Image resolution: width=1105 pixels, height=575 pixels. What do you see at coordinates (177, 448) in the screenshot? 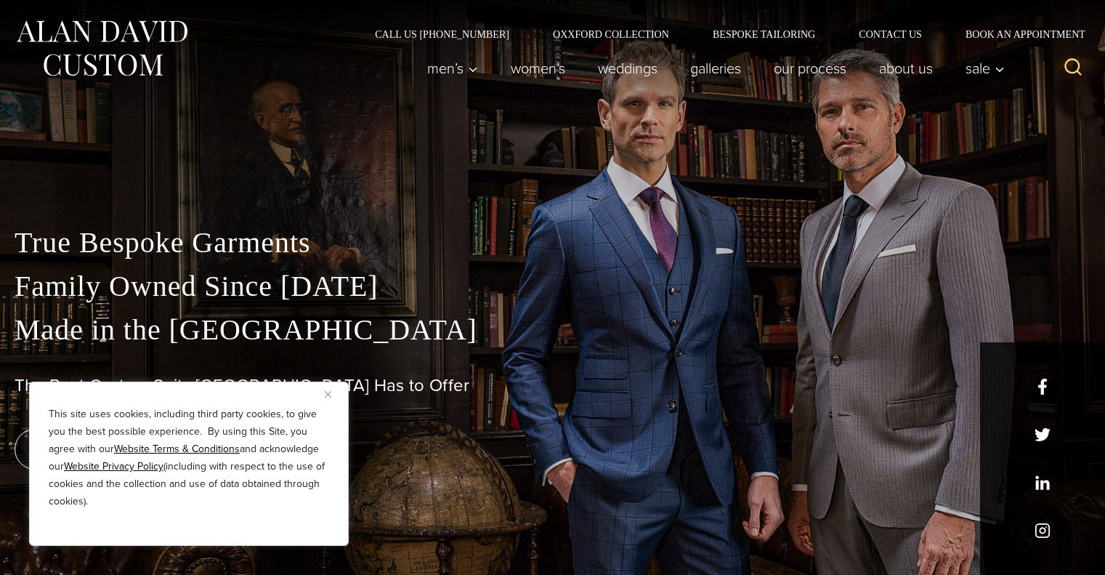
I see `a: Website Terms & Conditions` at bounding box center [177, 448].